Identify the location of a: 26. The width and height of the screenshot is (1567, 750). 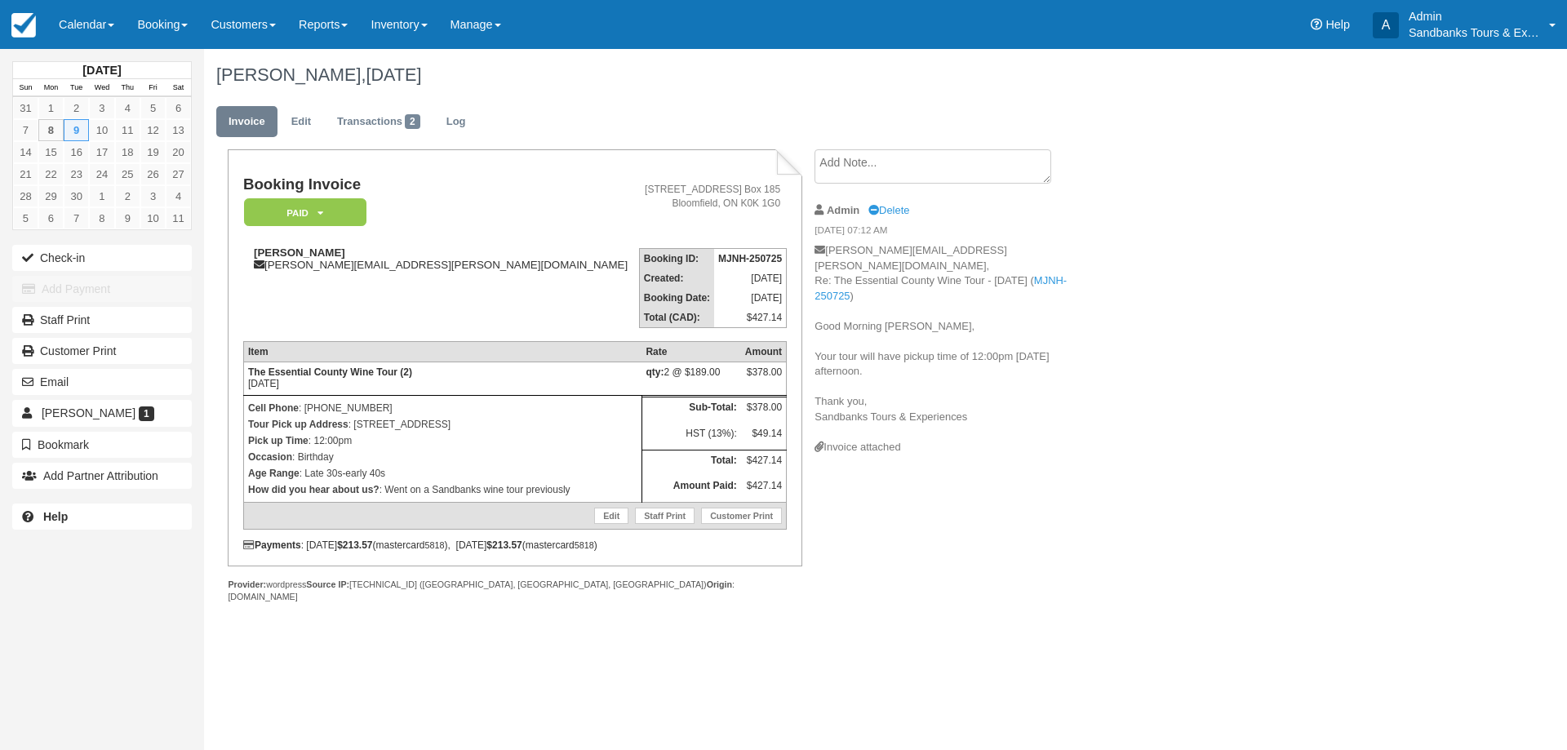
(153, 174).